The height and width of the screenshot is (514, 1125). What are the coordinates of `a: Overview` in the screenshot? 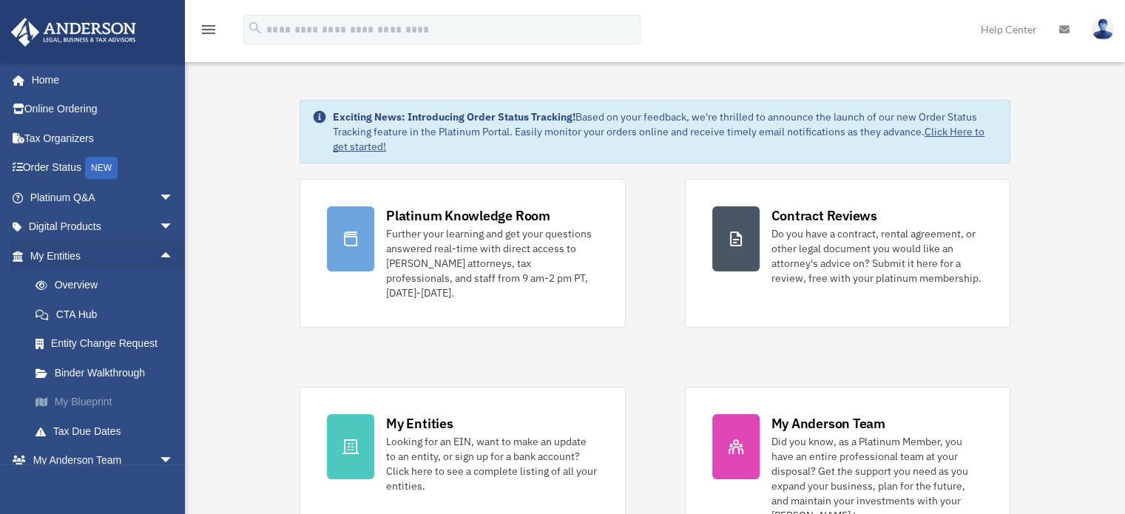 It's located at (108, 286).